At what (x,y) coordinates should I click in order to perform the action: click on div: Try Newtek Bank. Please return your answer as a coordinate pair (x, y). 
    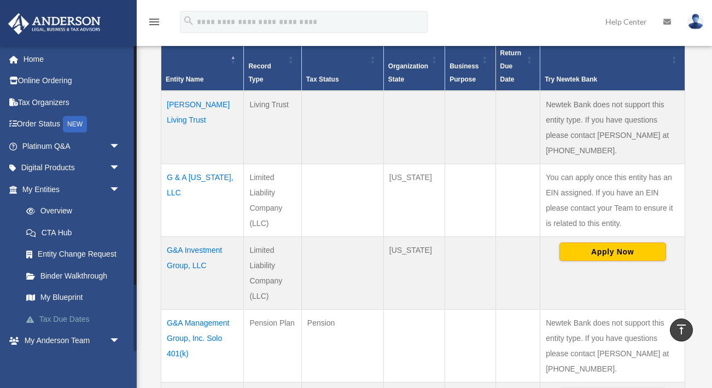
    Looking at the image, I should click on (606, 79).